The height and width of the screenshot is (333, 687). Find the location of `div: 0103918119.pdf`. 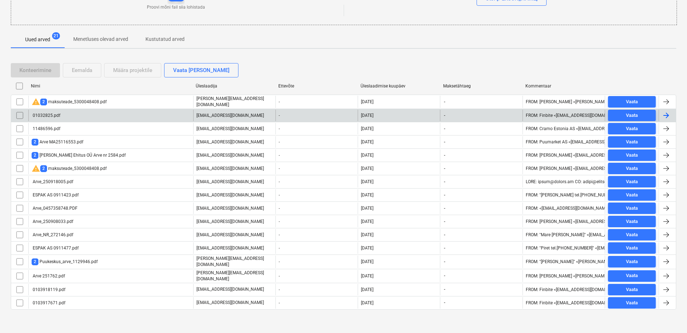

div: 0103918119.pdf is located at coordinates (48, 290).